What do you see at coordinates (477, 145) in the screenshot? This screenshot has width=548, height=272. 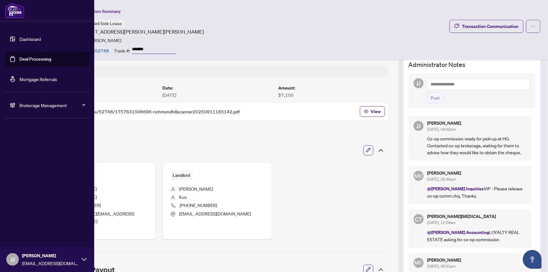 I see `p: Co-op commission ready for pick-up at HO. Contacted co-op brokerage, waiting for them to advise h...` at bounding box center [477, 145].